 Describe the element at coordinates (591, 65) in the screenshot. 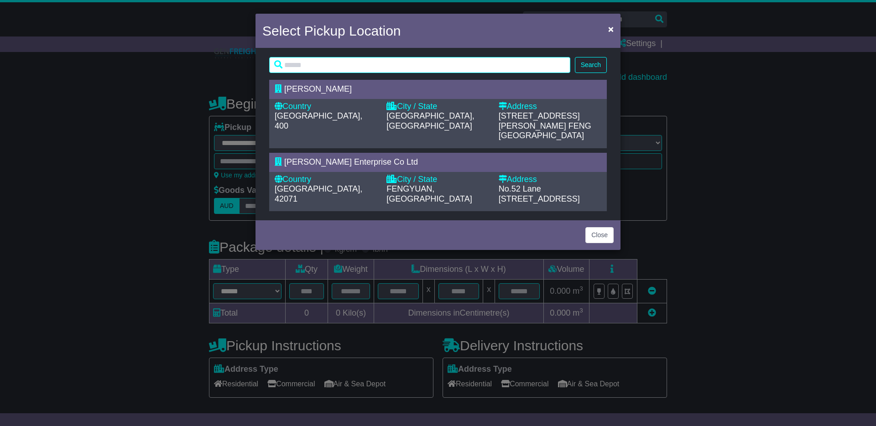

I see `button: Search` at that location.